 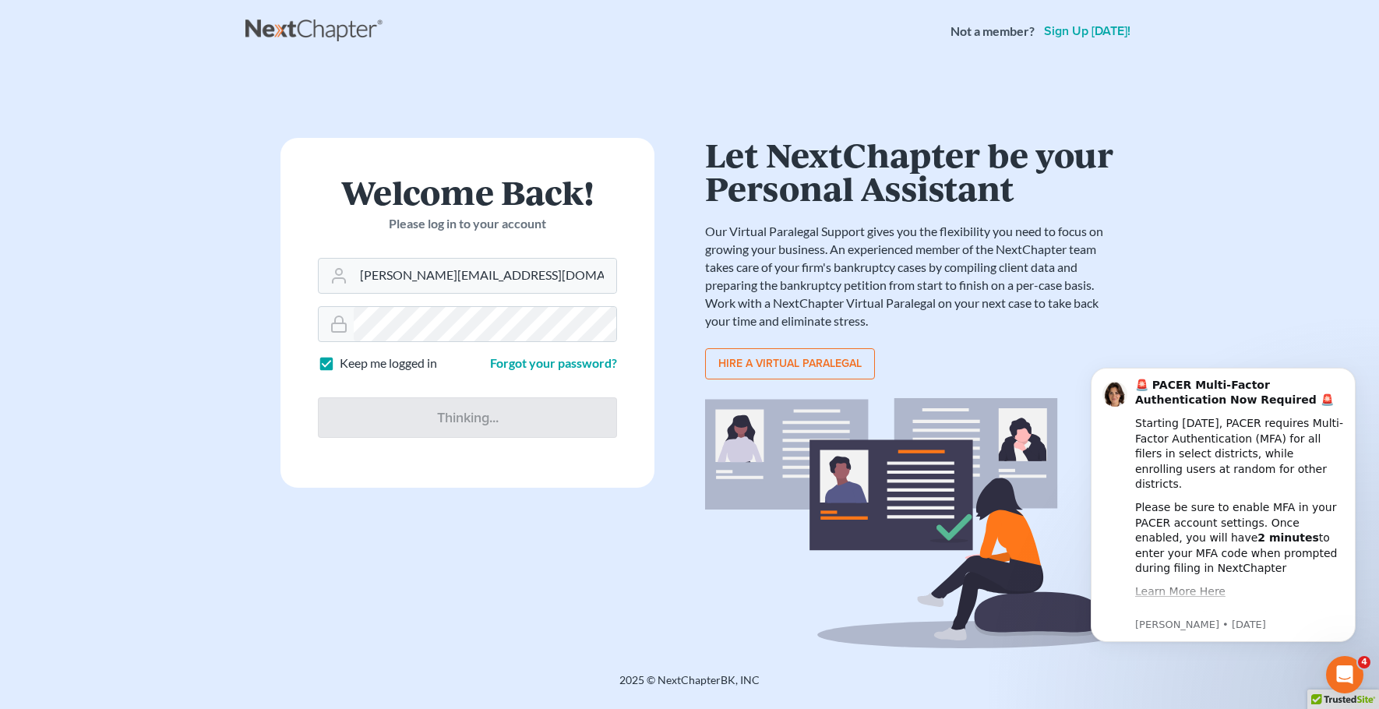 I want to click on a: Forgot your password?, so click(x=553, y=362).